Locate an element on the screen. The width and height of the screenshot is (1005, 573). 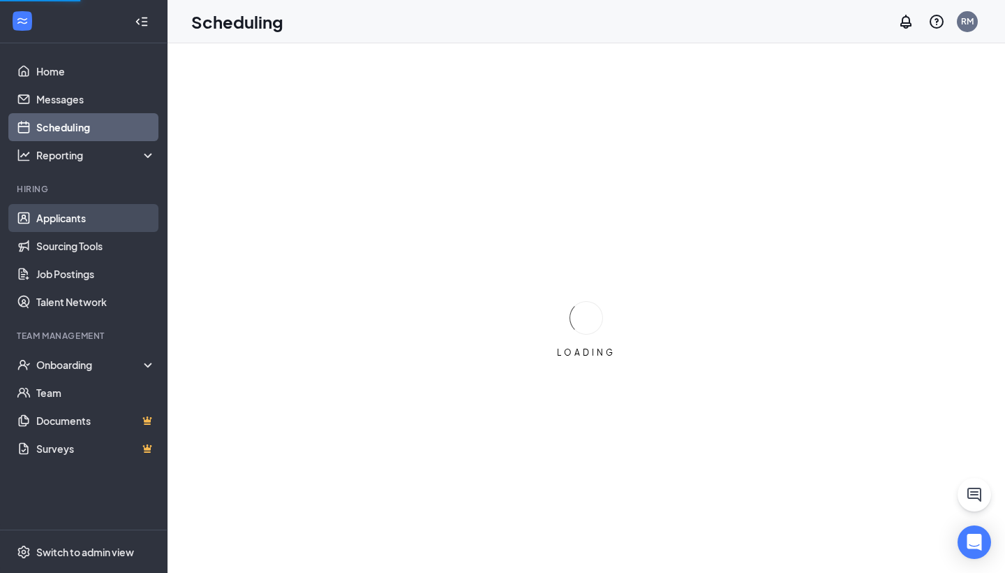
a: Messages is located at coordinates (96, 99).